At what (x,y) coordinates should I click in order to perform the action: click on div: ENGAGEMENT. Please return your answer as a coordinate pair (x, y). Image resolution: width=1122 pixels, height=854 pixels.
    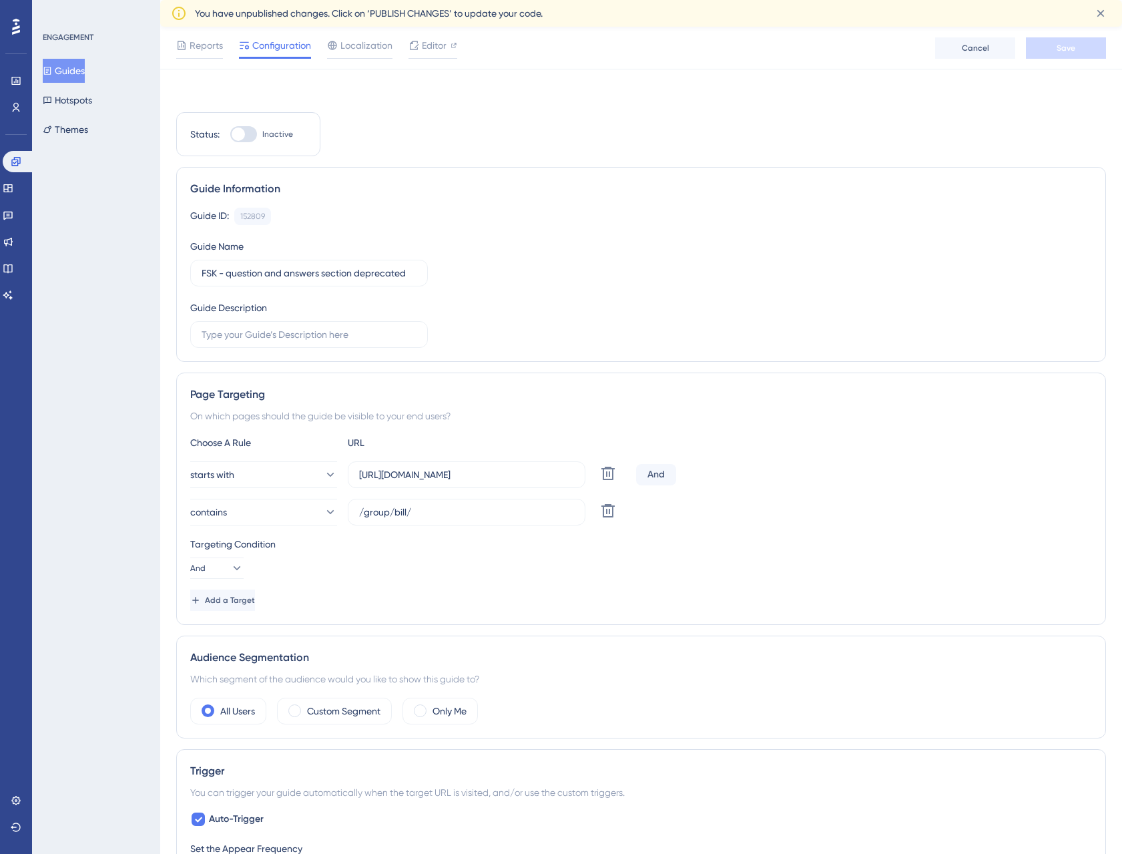
    Looking at the image, I should click on (68, 37).